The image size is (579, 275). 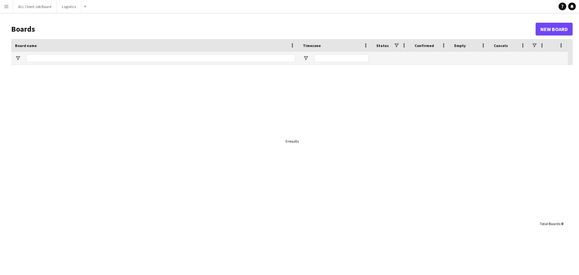 I want to click on input: Timezone Filter Input, so click(x=342, y=58).